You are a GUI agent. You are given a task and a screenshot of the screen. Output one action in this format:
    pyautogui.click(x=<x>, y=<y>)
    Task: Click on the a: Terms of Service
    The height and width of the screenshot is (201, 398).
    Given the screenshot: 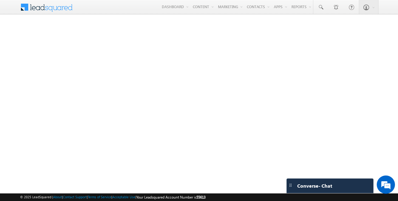 What is the action you would take?
    pyautogui.click(x=99, y=197)
    